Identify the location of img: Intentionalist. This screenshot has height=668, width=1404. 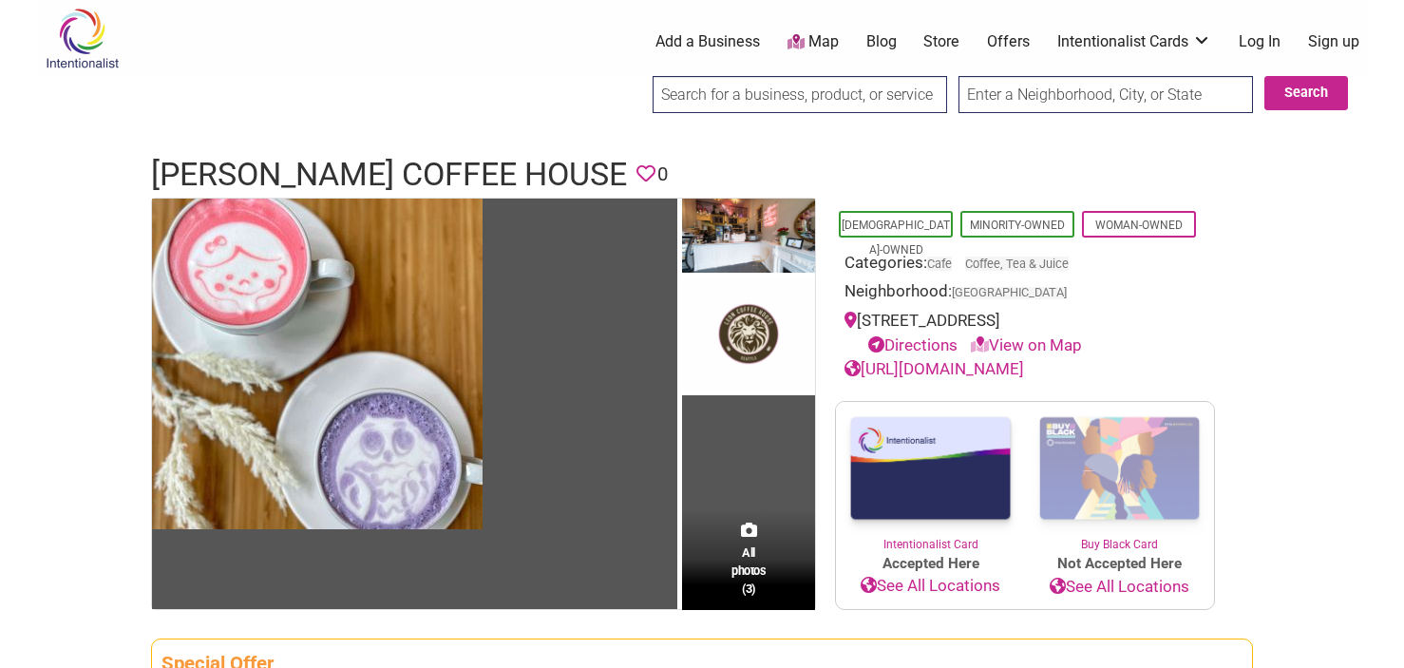
(82, 38).